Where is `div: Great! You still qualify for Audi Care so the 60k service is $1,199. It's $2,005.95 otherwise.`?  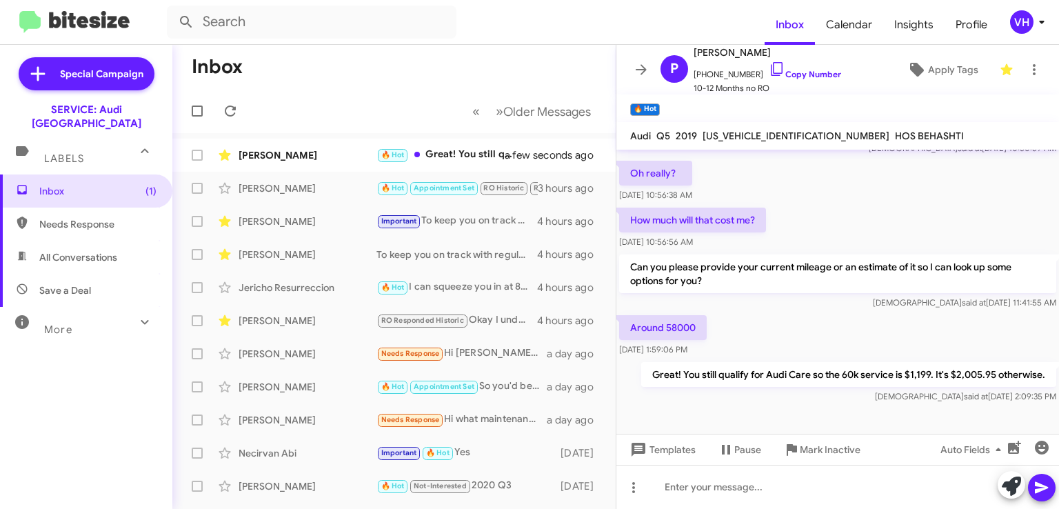
div: Great! You still qualify for Audi Care so the 60k service is $1,199. It's $2,005.95 otherwise. is located at coordinates (449, 154).